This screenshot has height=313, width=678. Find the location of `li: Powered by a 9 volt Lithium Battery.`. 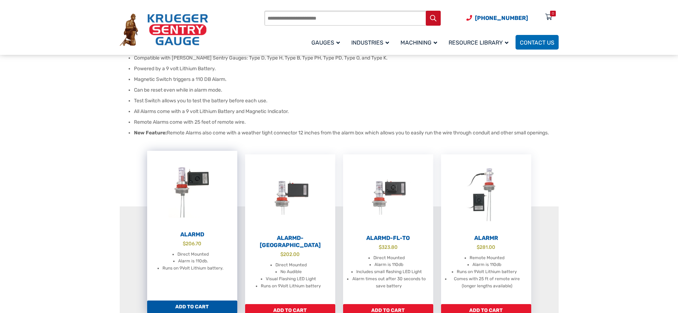

li: Powered by a 9 volt Lithium Battery. is located at coordinates (346, 69).